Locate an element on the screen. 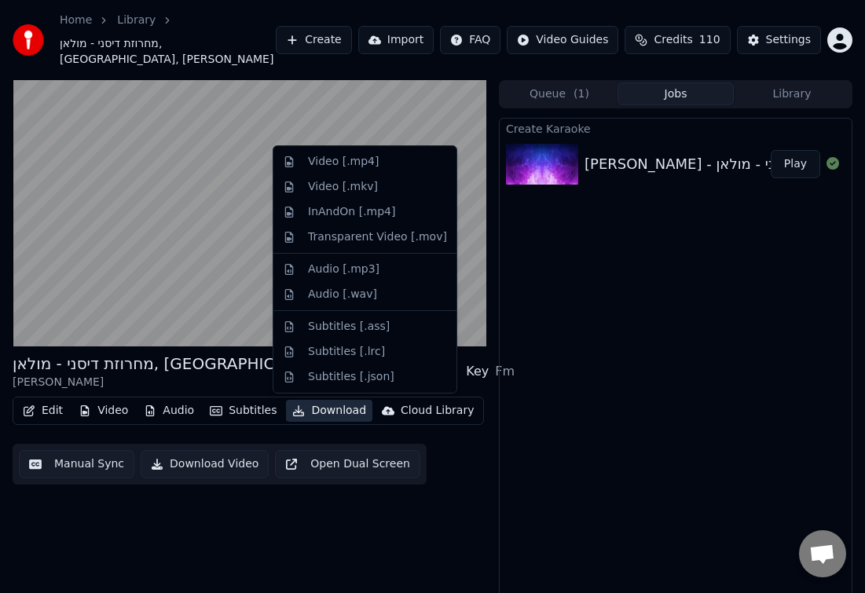 Image resolution: width=865 pixels, height=593 pixels. button: Import is located at coordinates (396, 40).